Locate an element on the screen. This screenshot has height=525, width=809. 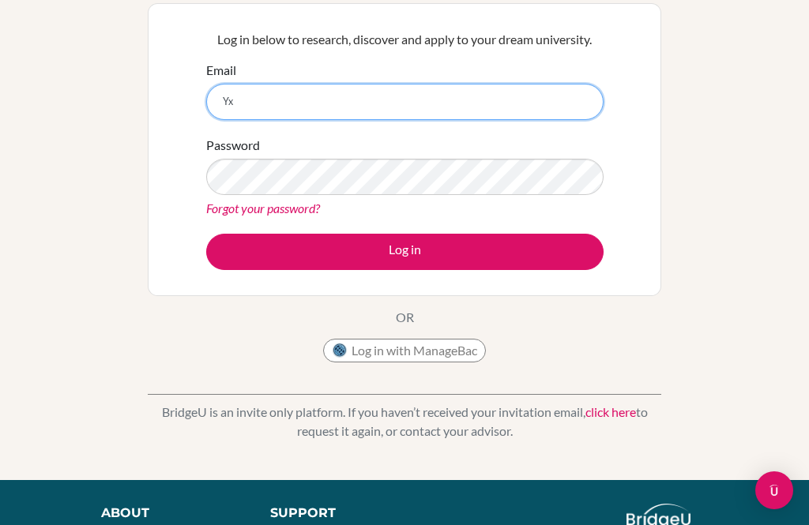
label: Password is located at coordinates (233, 145).